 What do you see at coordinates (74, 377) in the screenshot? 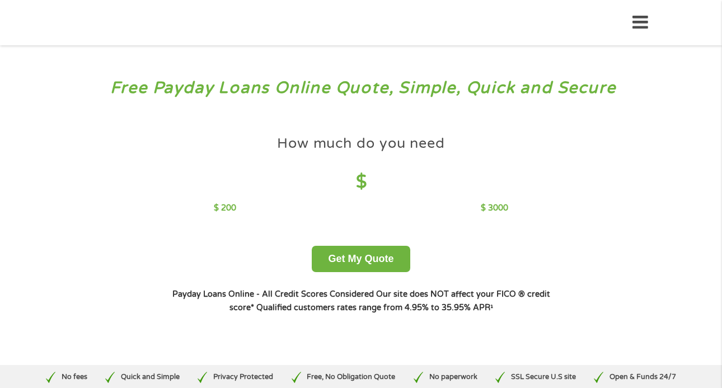
I see `p: No fees` at bounding box center [74, 377].